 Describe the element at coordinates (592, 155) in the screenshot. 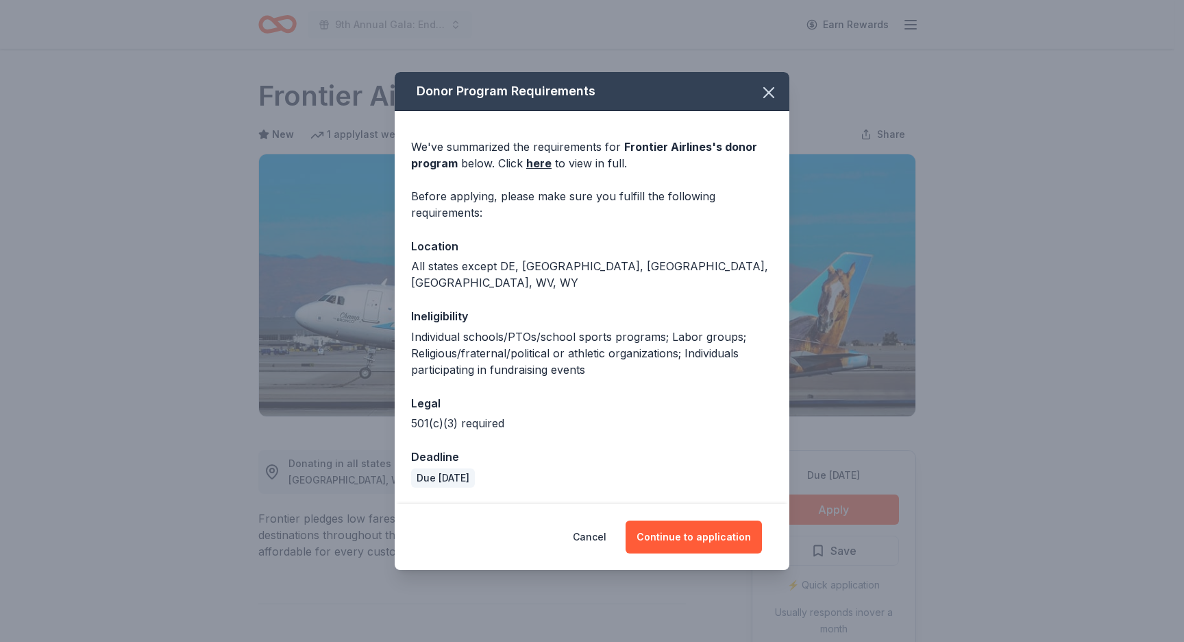

I see `div: We've summarized the requirements for below. Click to view in full.` at that location.